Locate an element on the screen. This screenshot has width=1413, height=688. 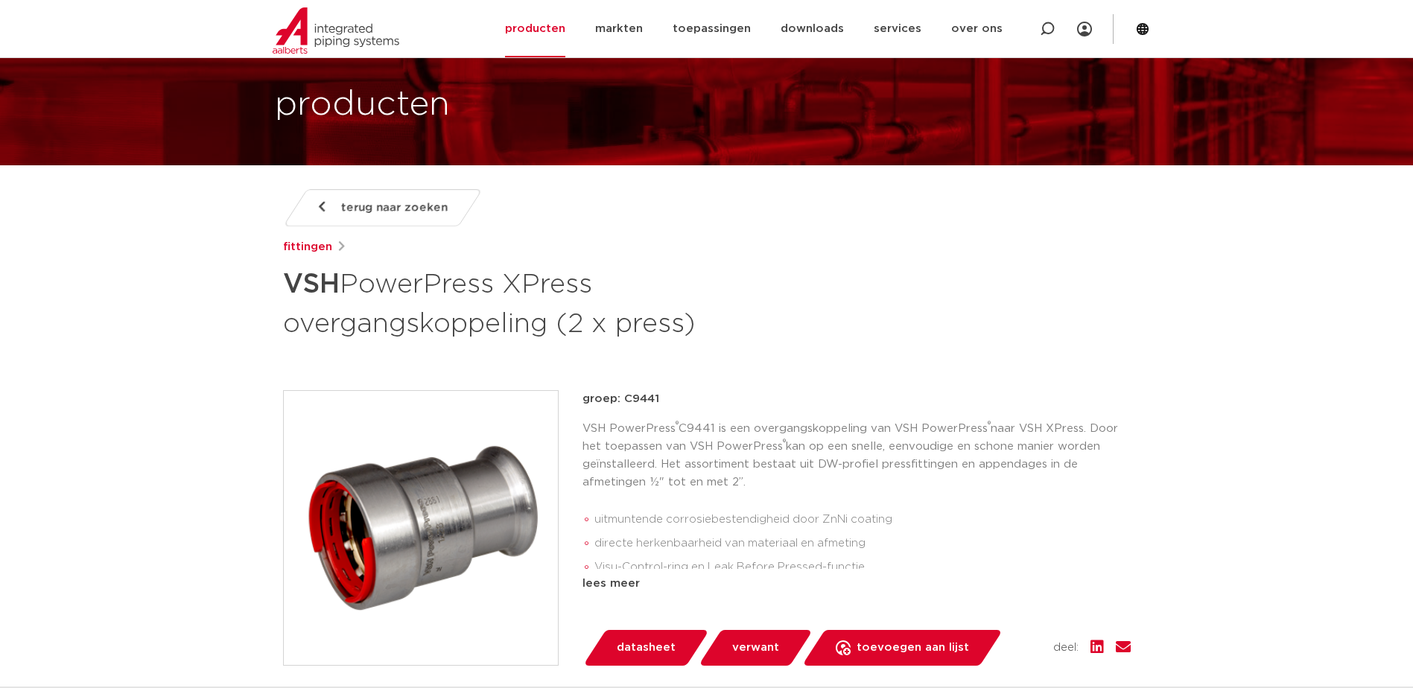
a: terug naar zoeken is located at coordinates (382, 208).